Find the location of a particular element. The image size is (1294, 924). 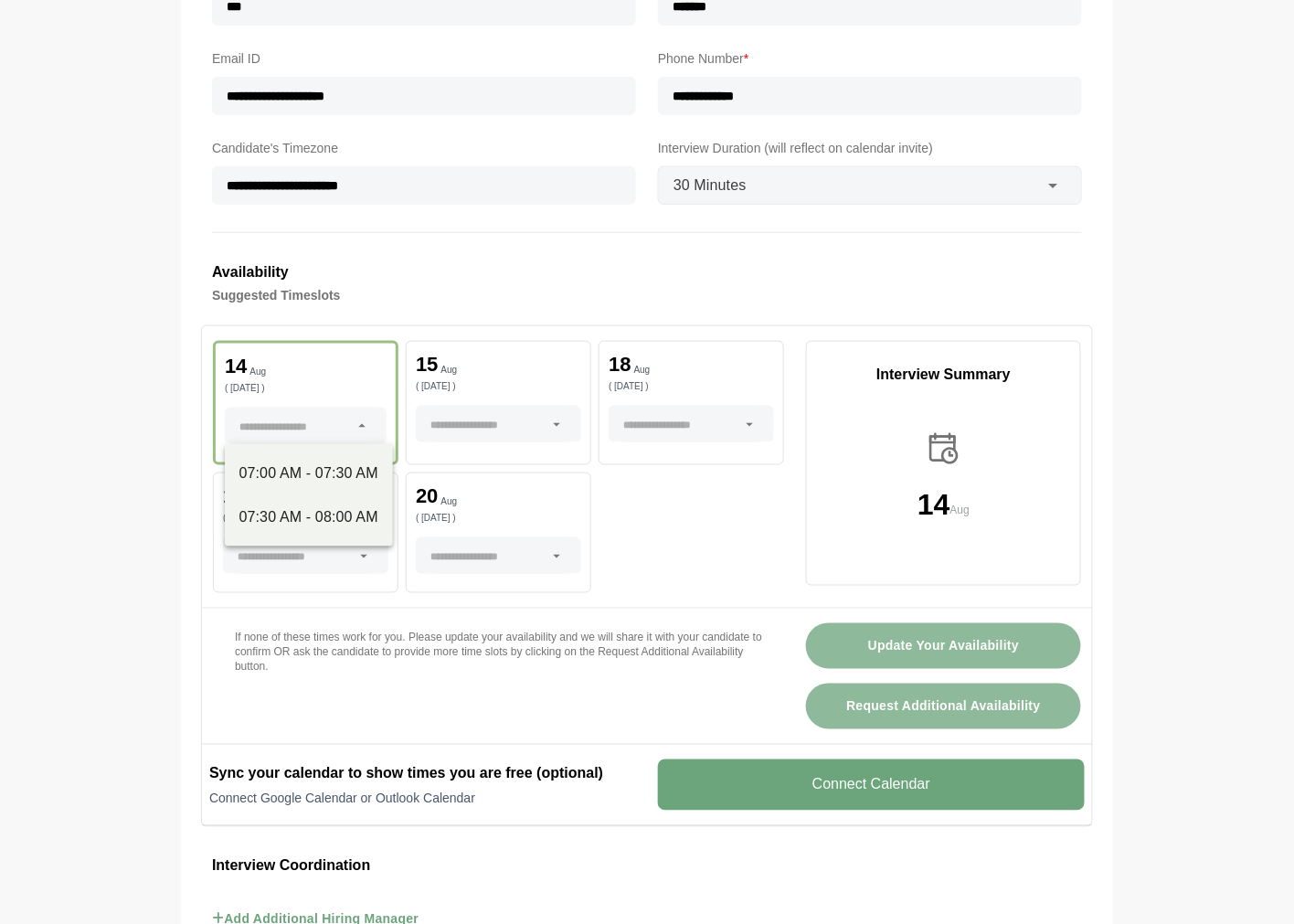

label: Interview Duration (will reflect on calendar invite) is located at coordinates (870, 148).